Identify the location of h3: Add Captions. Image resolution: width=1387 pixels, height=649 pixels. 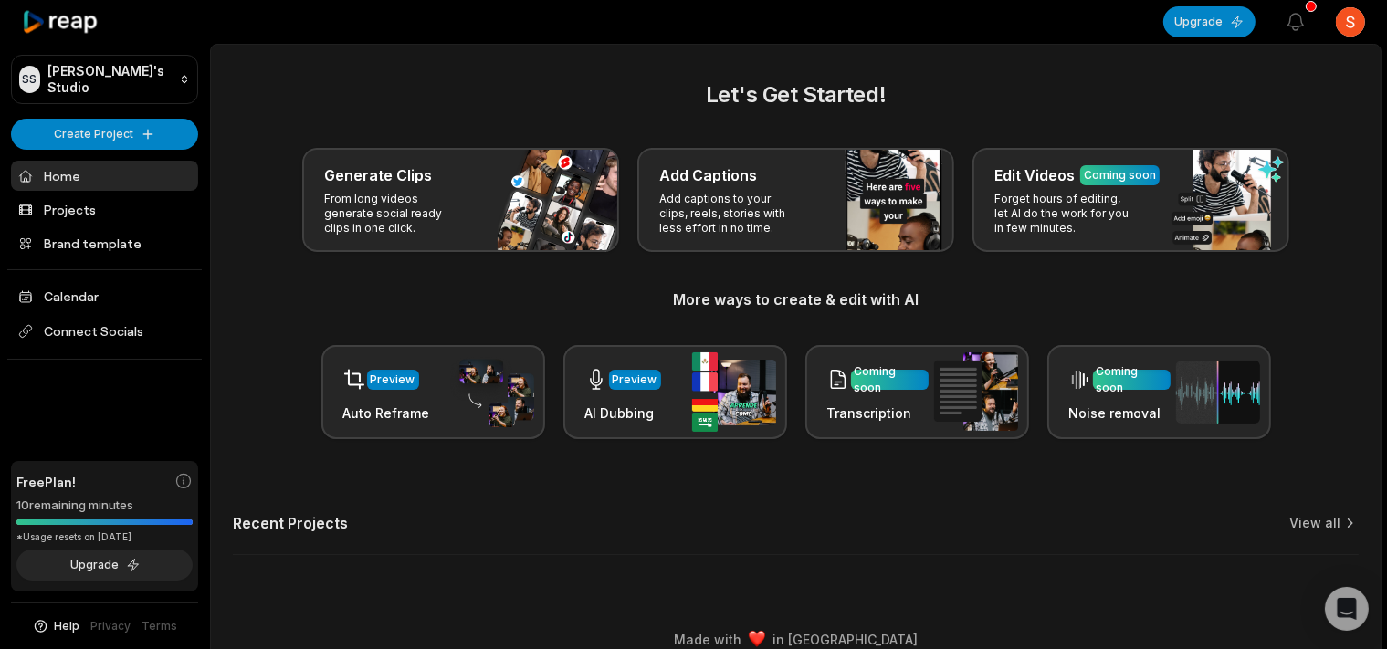
(707, 175).